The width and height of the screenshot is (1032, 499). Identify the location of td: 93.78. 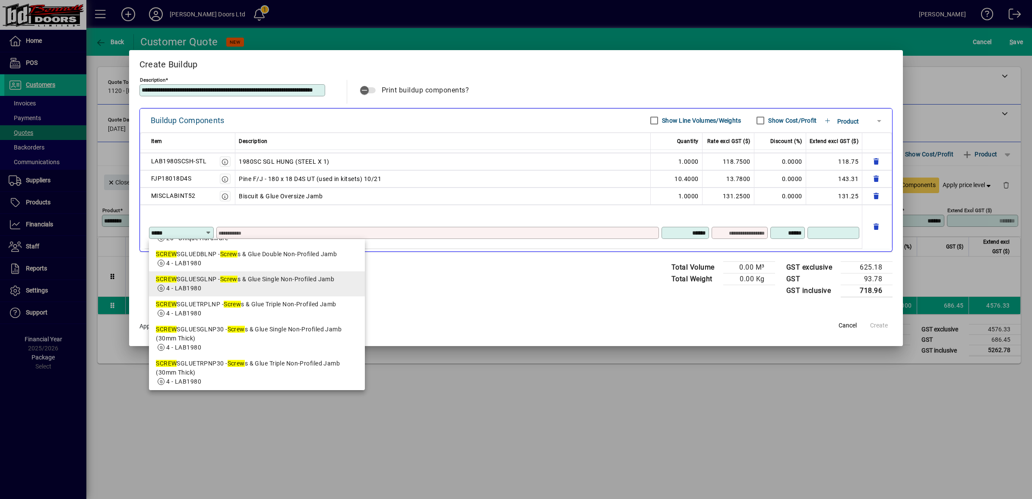
(867, 279).